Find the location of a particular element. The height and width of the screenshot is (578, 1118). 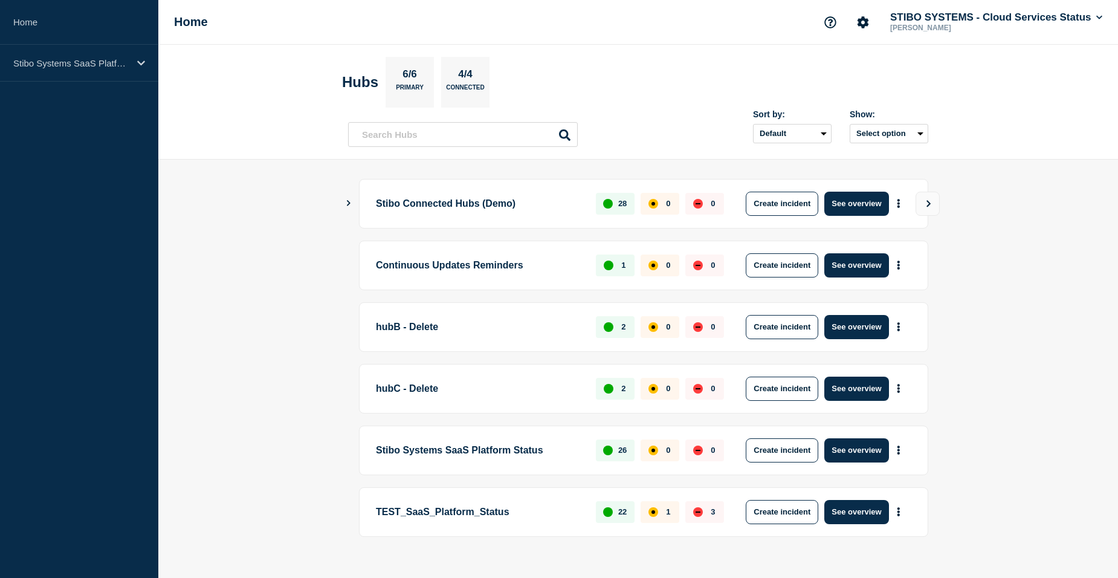

p: 3 is located at coordinates (713, 511).